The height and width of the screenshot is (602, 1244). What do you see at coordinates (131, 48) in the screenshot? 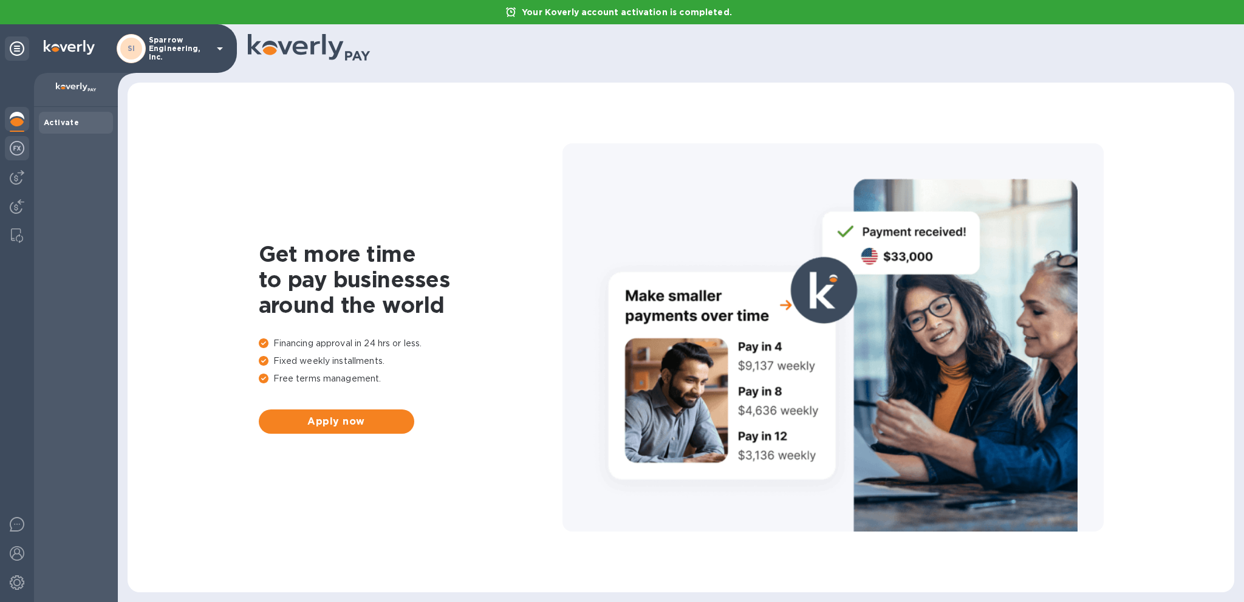
I see `b: SI` at bounding box center [131, 48].